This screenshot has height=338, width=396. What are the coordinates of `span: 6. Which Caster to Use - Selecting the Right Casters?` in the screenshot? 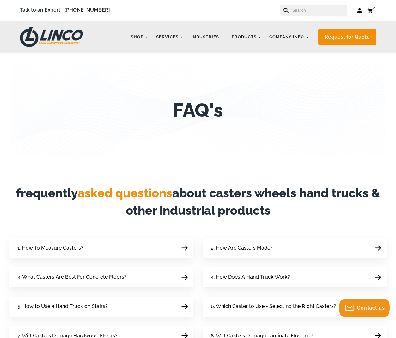 It's located at (273, 307).